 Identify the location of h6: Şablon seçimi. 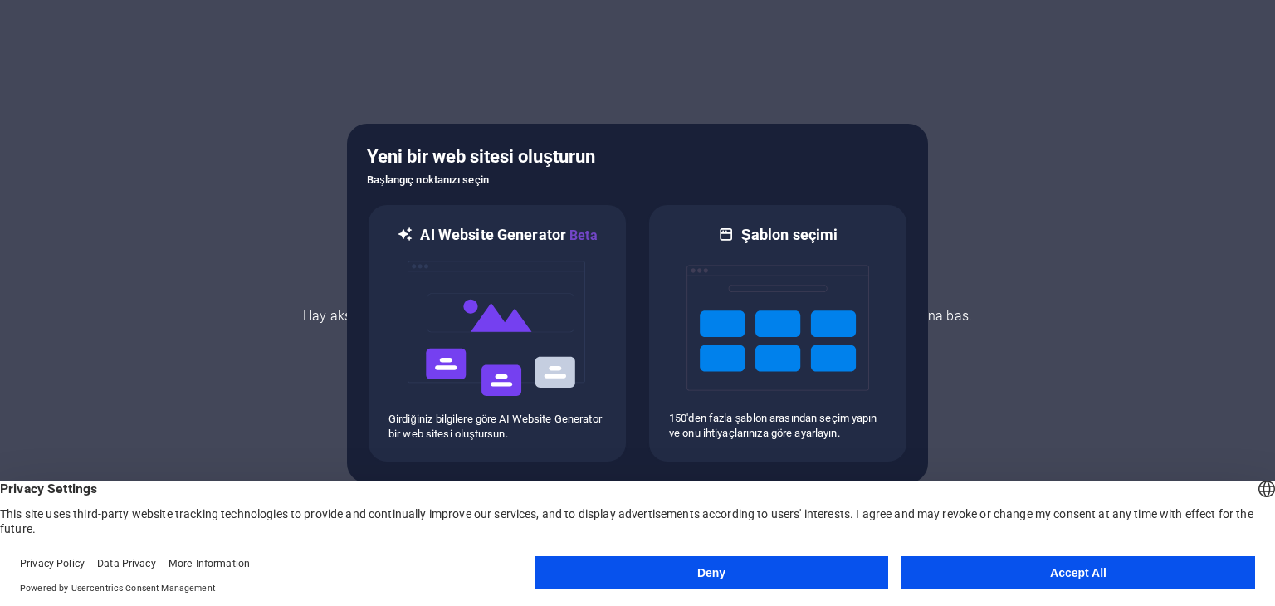
(789, 235).